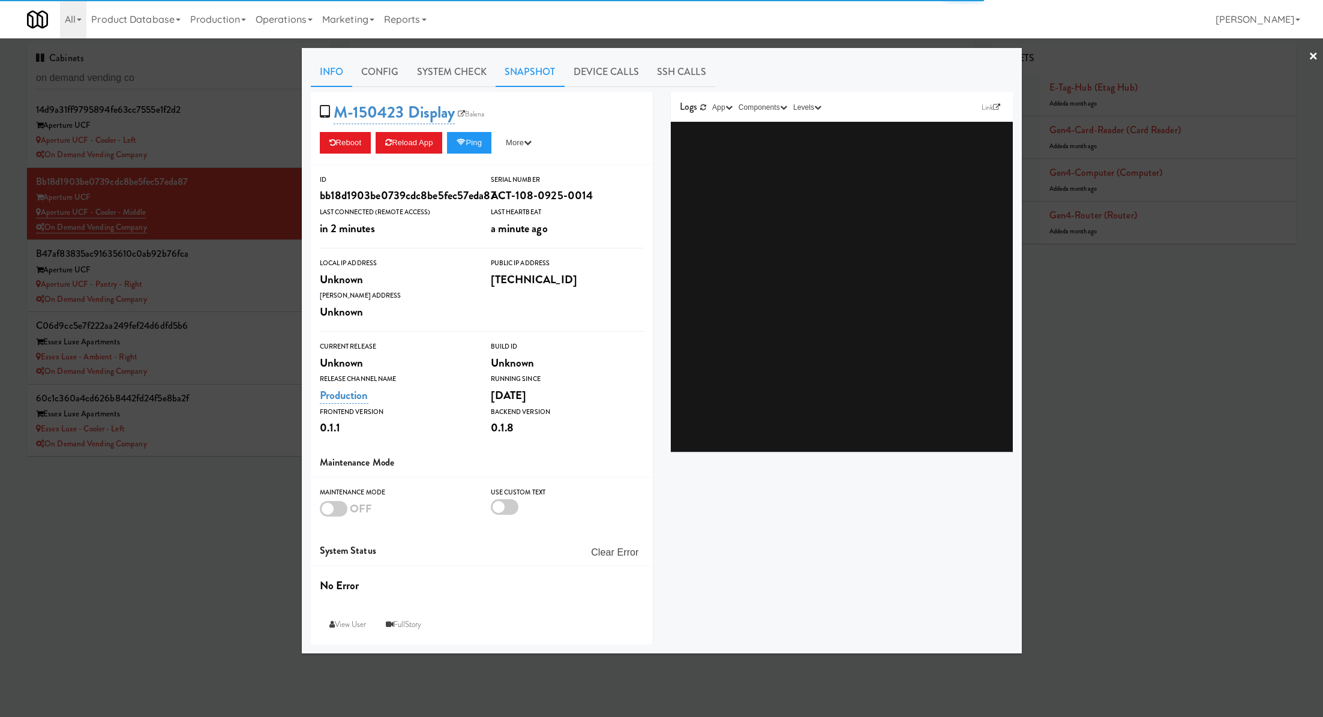 The image size is (1323, 717). What do you see at coordinates (567, 180) in the screenshot?
I see `div: Serial Number` at bounding box center [567, 180].